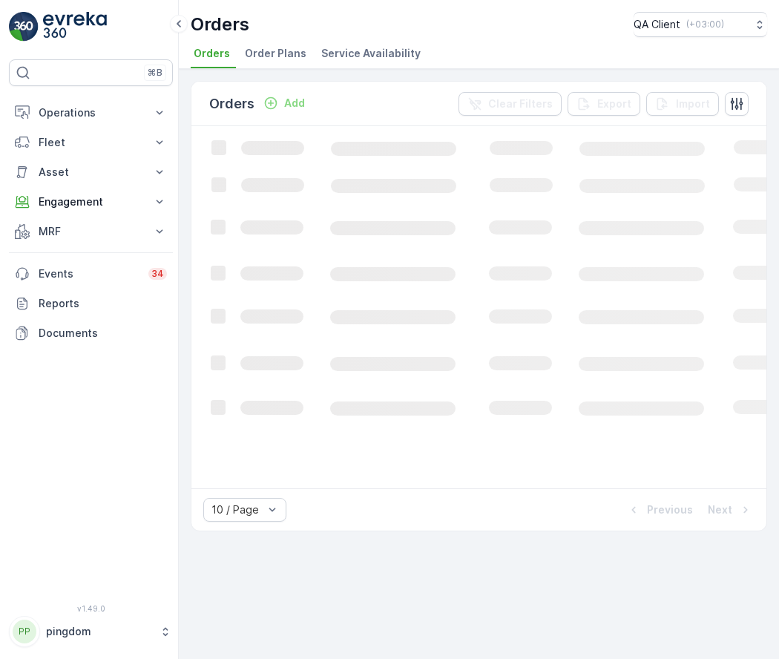 The image size is (779, 659). What do you see at coordinates (89, 274) in the screenshot?
I see `p: Events` at bounding box center [89, 274].